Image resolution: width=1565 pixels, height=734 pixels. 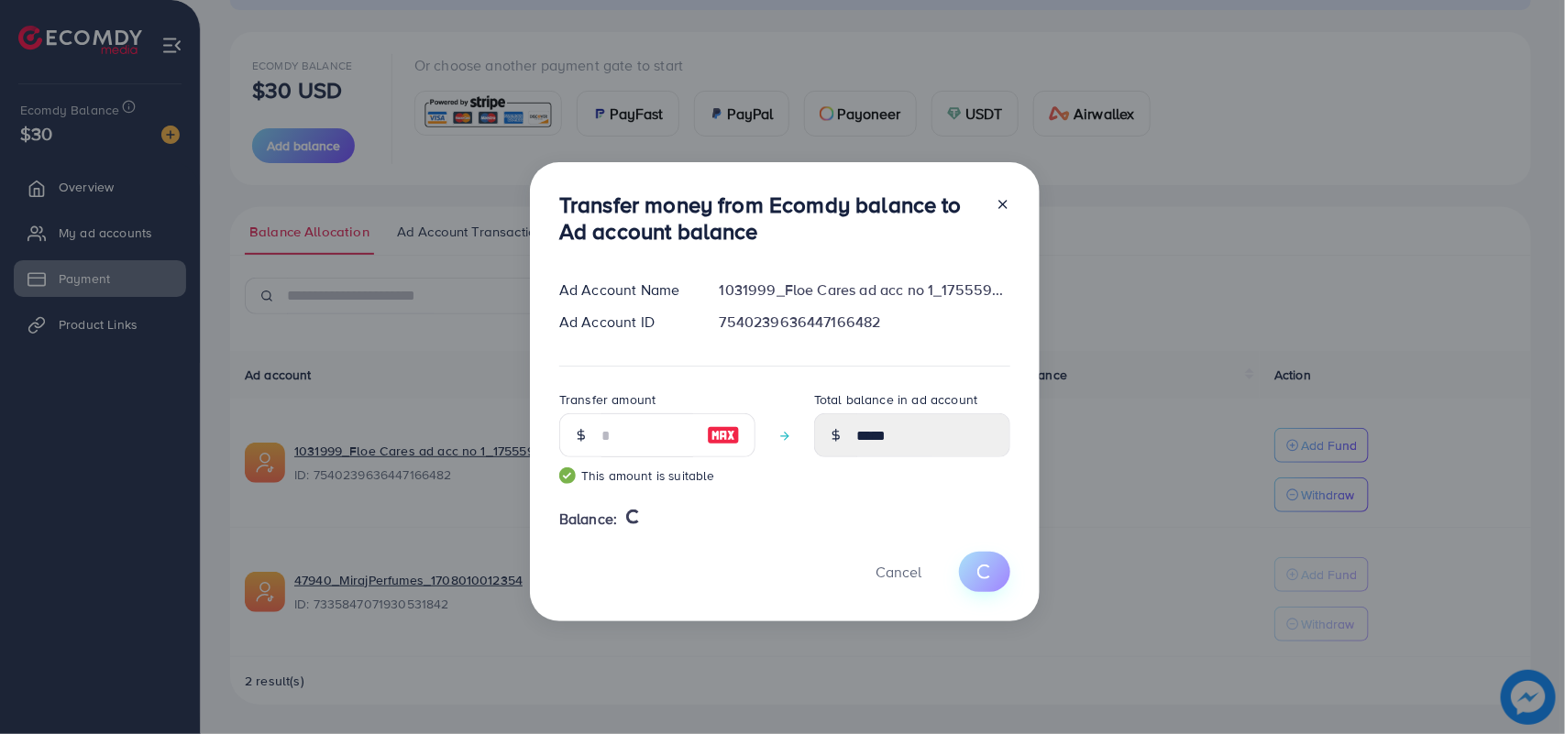 What do you see at coordinates (899, 571) in the screenshot?
I see `button: Cancel` at bounding box center [899, 571].